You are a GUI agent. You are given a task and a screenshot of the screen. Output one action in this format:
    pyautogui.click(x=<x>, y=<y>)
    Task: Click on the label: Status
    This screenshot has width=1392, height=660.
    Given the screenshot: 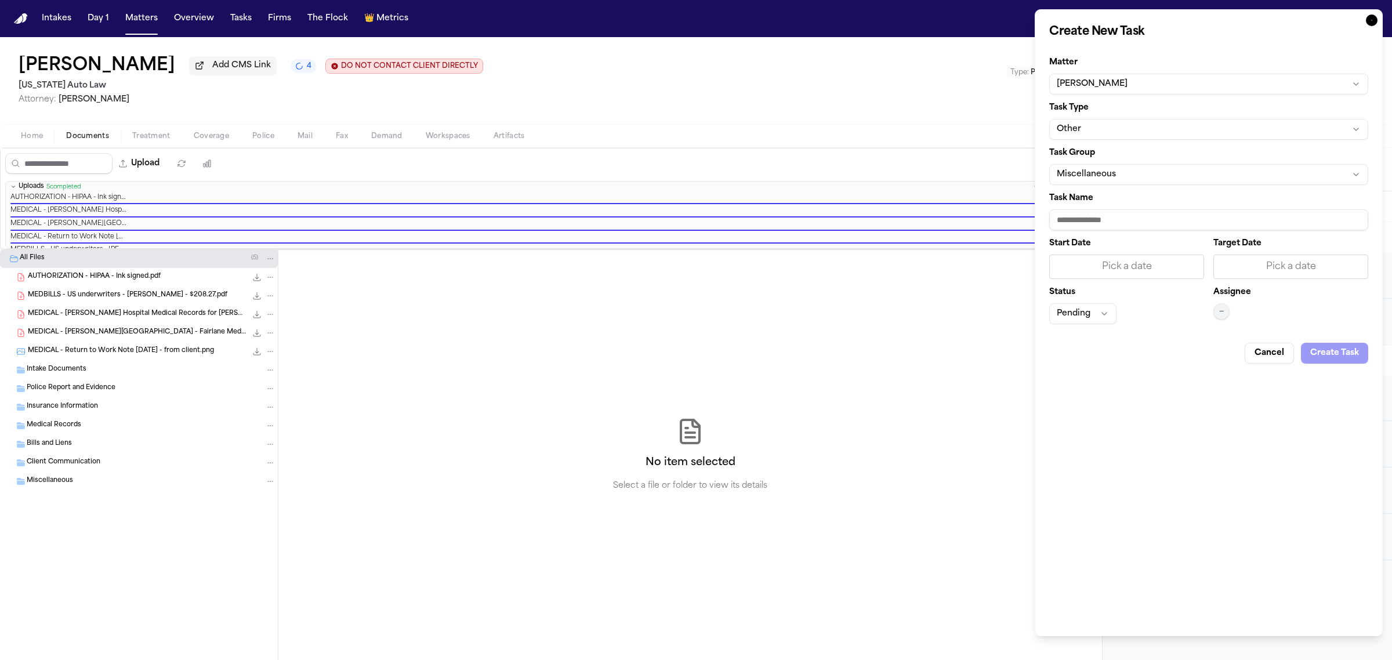 What is the action you would take?
    pyautogui.click(x=1126, y=292)
    